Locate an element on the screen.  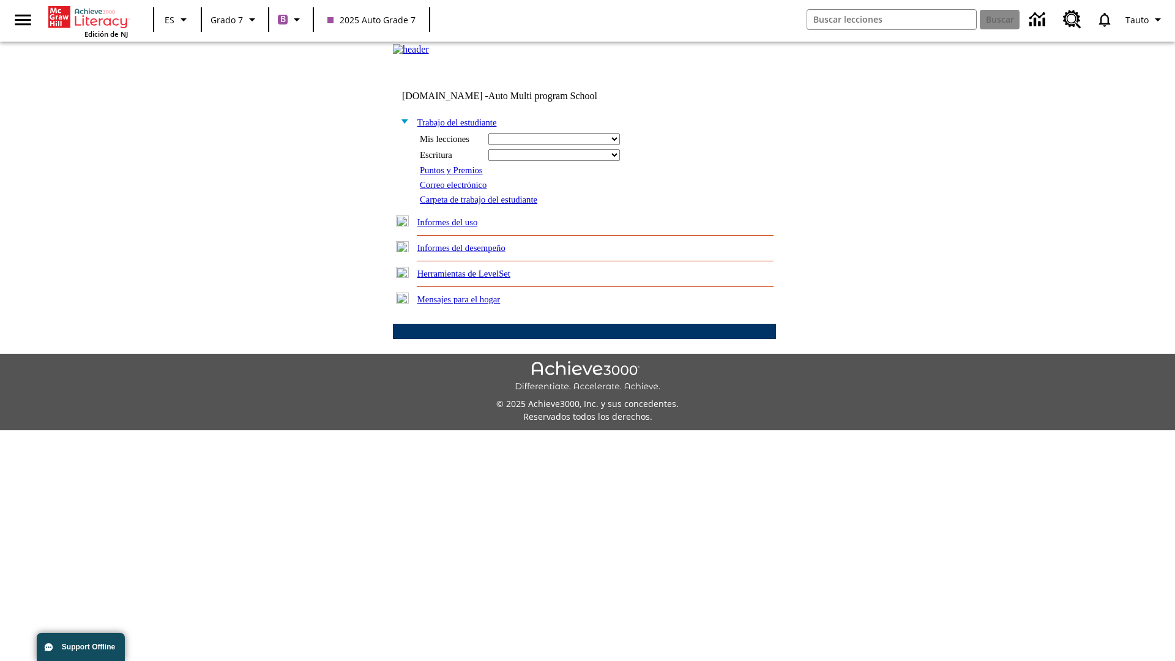
button: Boost El color de la clase es morado/púrpura. Cambiar el color de la clase. is located at coordinates (291, 20).